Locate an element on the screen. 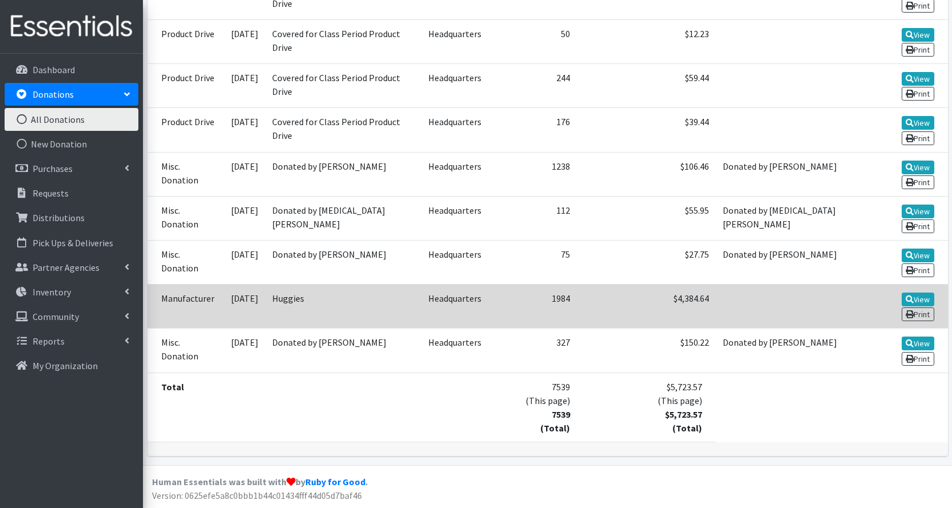  p: Distributions is located at coordinates (58, 218).